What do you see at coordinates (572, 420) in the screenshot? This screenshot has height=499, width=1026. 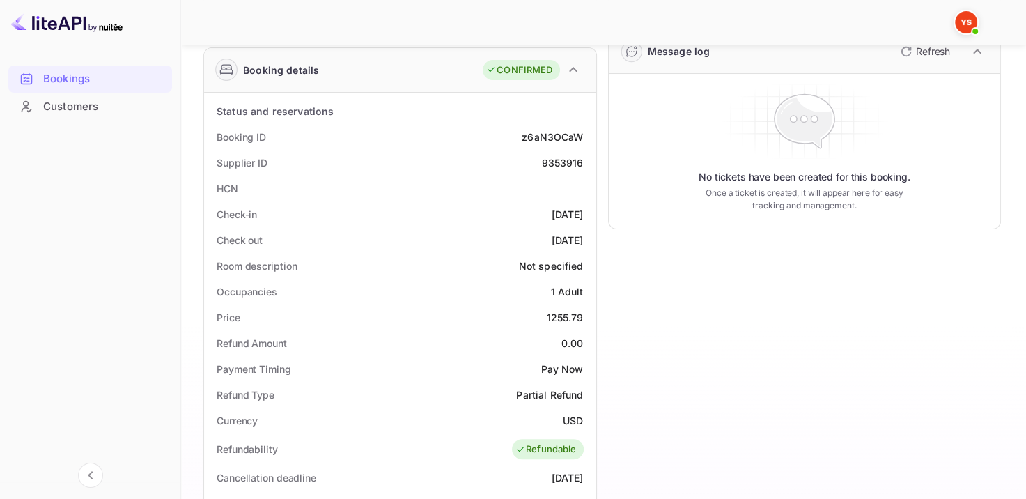 I see `div: USD` at bounding box center [572, 420].